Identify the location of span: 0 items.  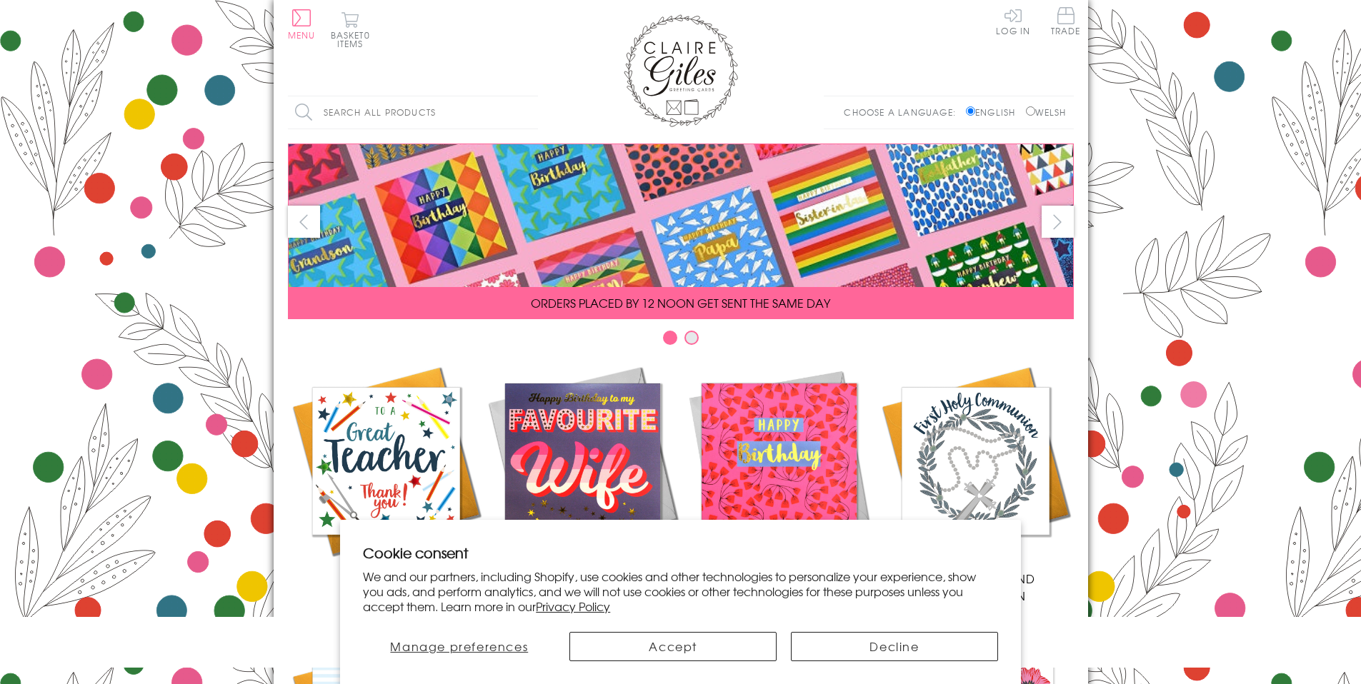
(354, 39).